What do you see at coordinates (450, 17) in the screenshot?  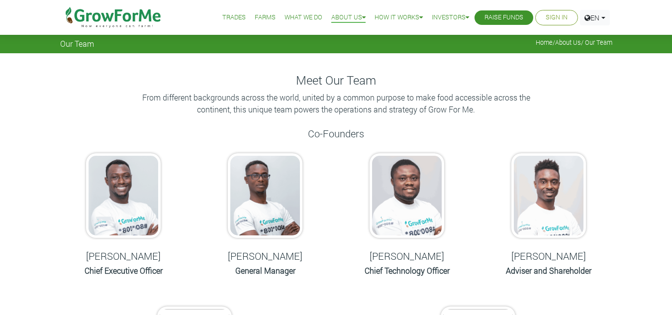 I see `a: Investors` at bounding box center [450, 17].